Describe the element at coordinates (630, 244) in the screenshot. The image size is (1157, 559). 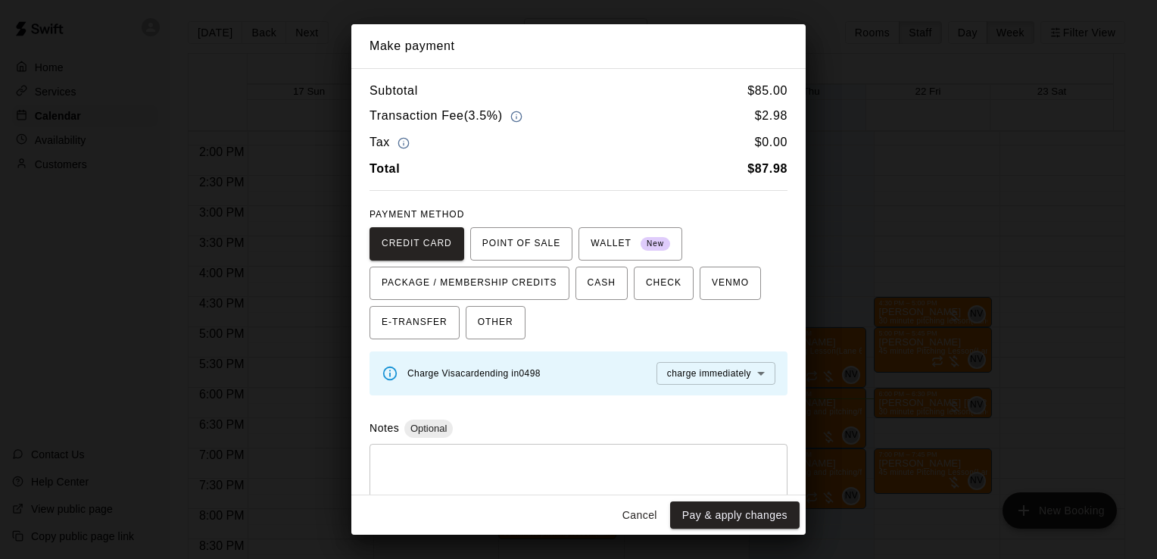
I see `span: WALLET` at that location.